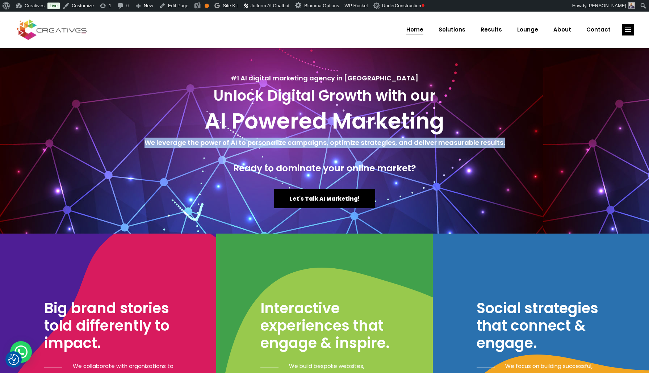 This screenshot has width=649, height=373. Describe the element at coordinates (563, 30) in the screenshot. I see `span: About` at that location.